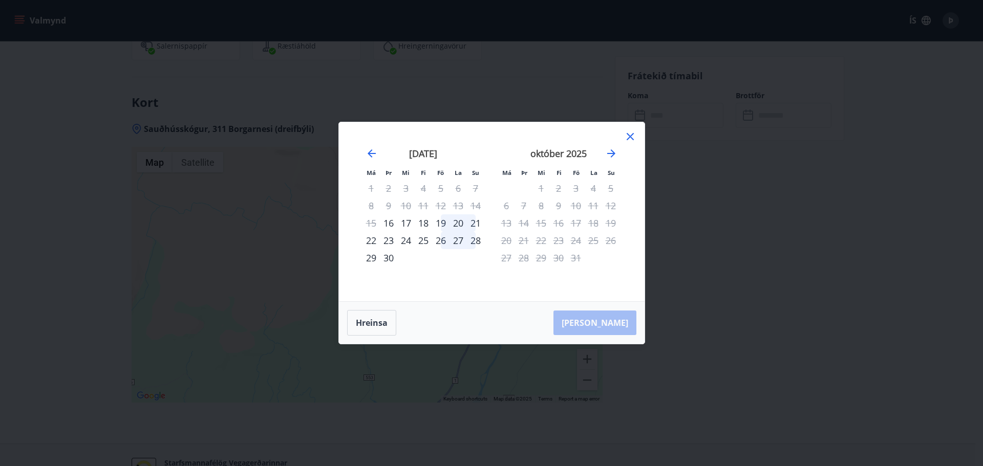  Describe the element at coordinates (541, 223) in the screenshot. I see `td: Not available. miðvikudagur, 15. október 2025` at that location.